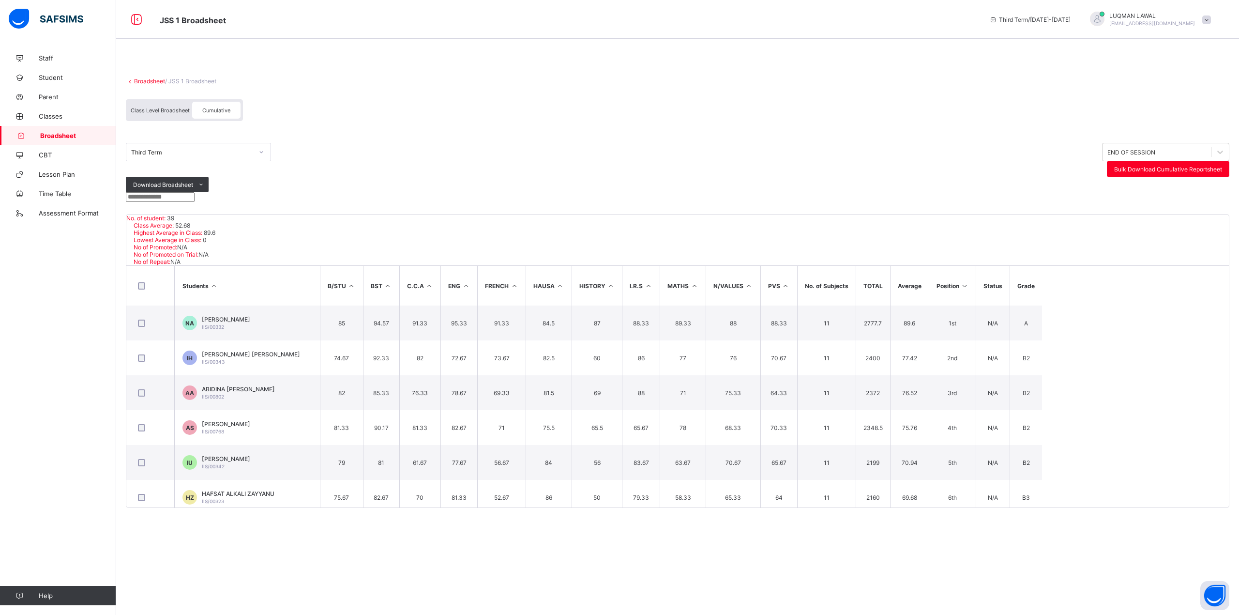 This screenshot has height=615, width=1239. Describe the element at coordinates (213, 327) in the screenshot. I see `span: IIS/00332` at that location.